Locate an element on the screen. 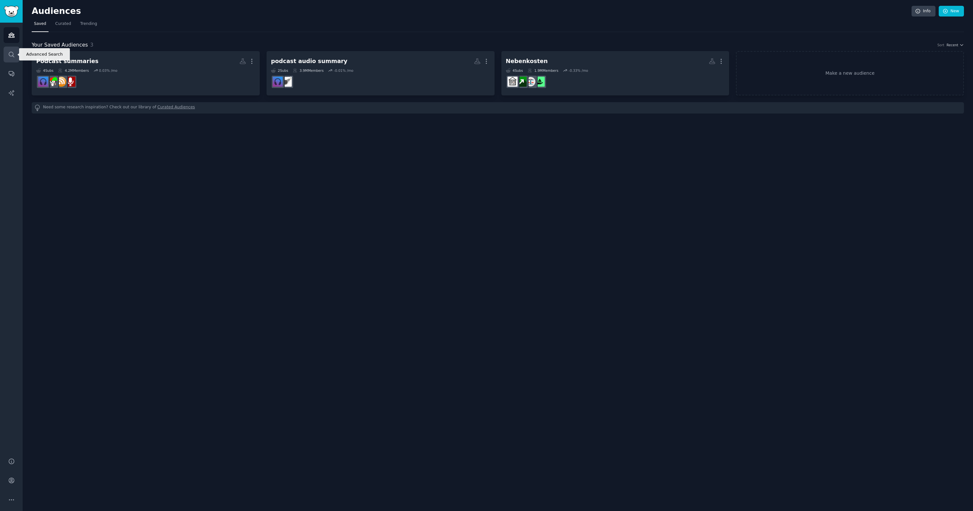 This screenshot has height=511, width=973. div: 4.2M Members is located at coordinates (73, 71).